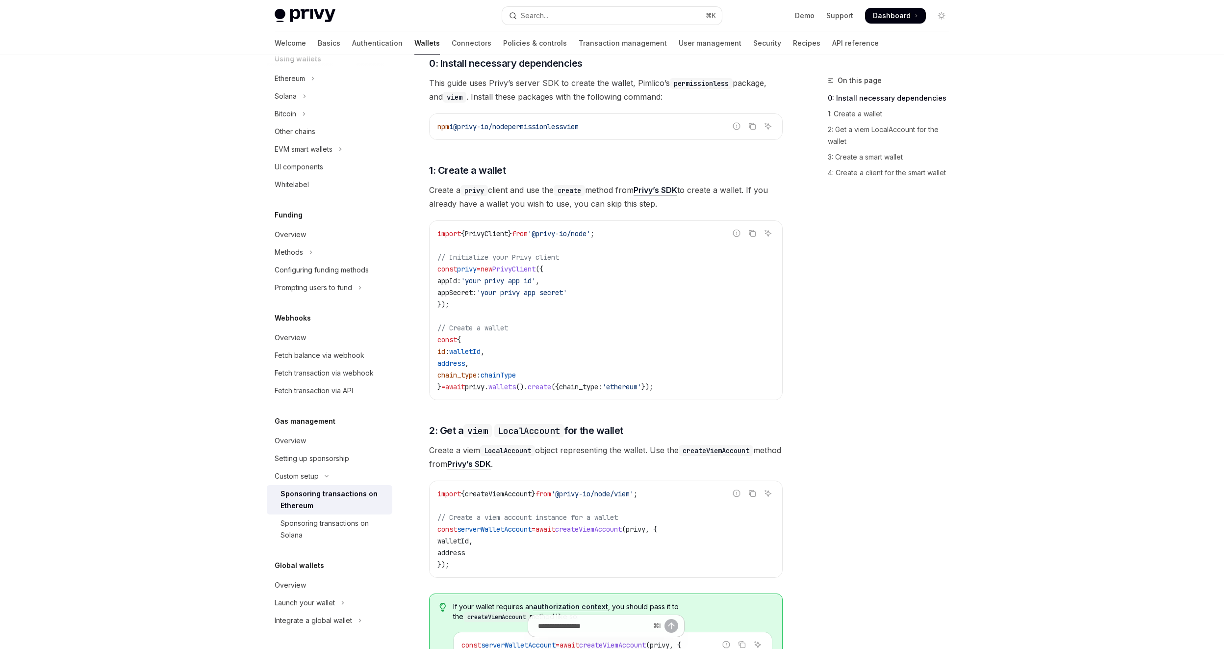 This screenshot has height=649, width=1224. I want to click on span: await, so click(545, 529).